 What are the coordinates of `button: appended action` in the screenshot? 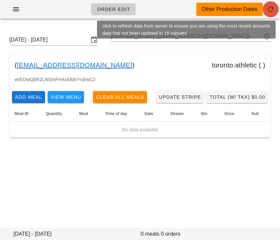 It's located at (266, 36).